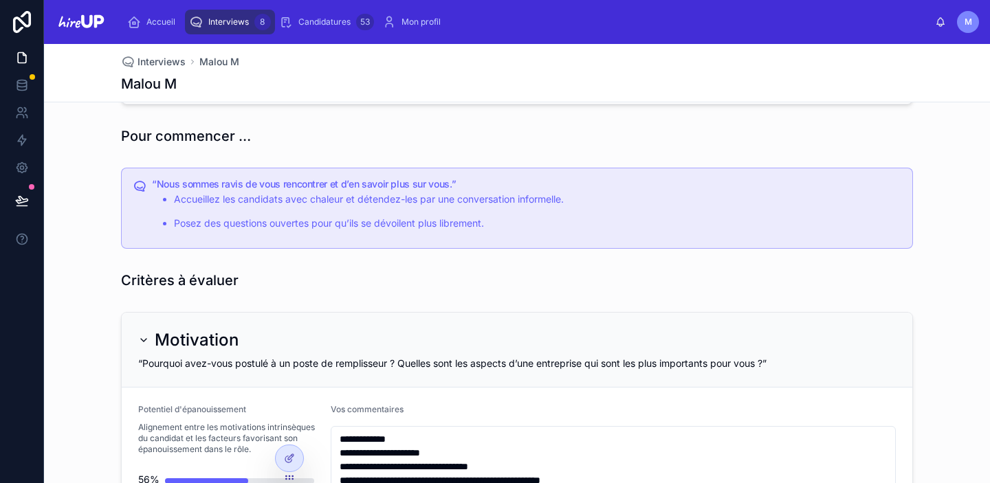 Image resolution: width=990 pixels, height=483 pixels. What do you see at coordinates (161, 22) in the screenshot?
I see `span: Accueil` at bounding box center [161, 22].